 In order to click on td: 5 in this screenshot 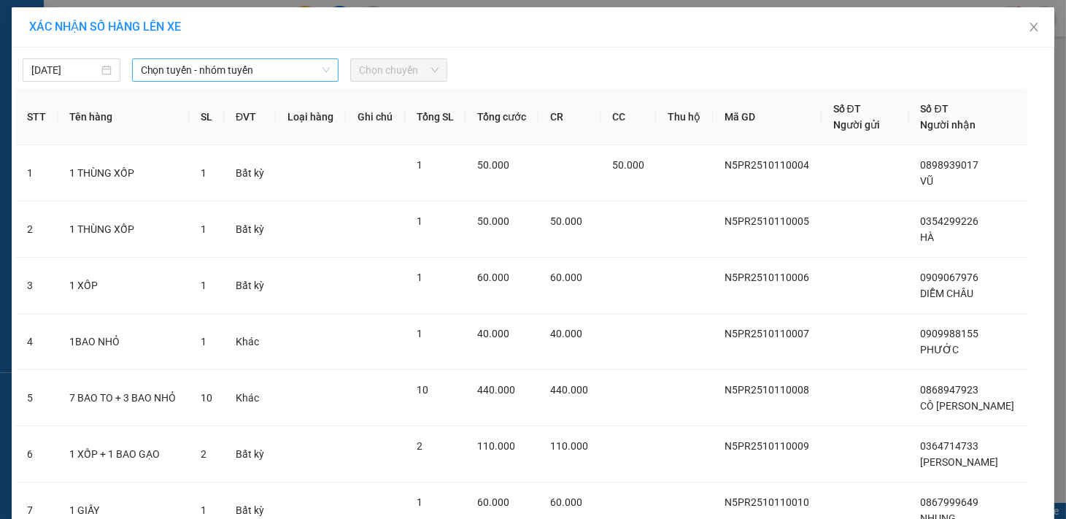, I will do `click(36, 398)`.